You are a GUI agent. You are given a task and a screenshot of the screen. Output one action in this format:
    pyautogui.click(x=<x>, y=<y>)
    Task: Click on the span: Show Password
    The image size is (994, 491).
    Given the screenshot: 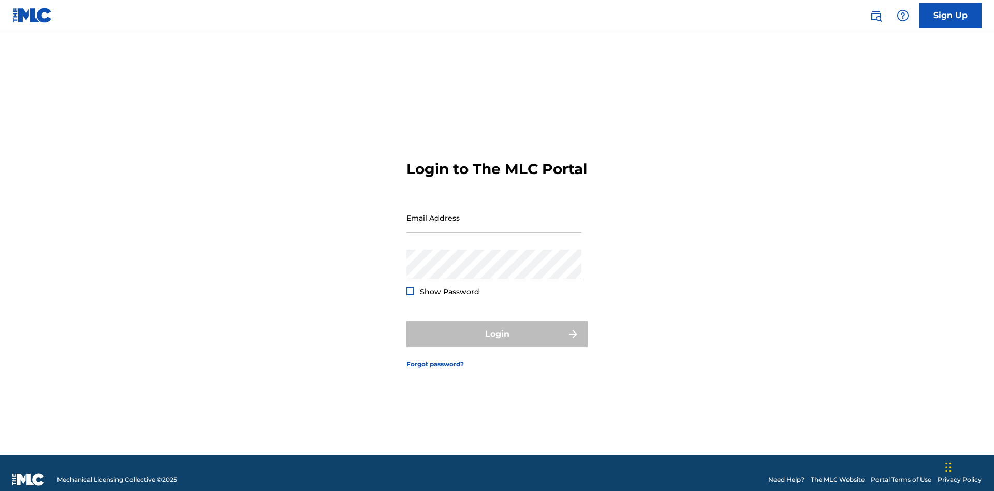 What is the action you would take?
    pyautogui.click(x=450, y=292)
    